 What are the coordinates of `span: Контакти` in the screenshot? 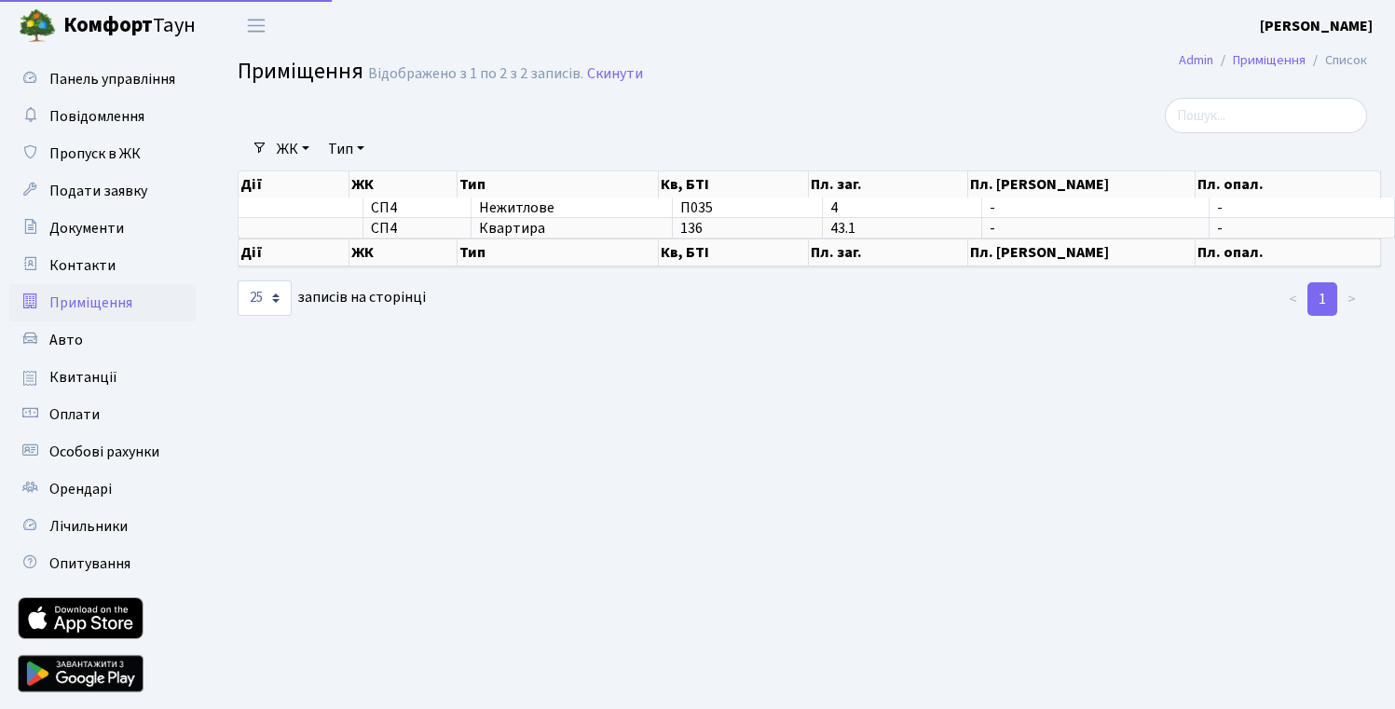 It's located at (82, 266).